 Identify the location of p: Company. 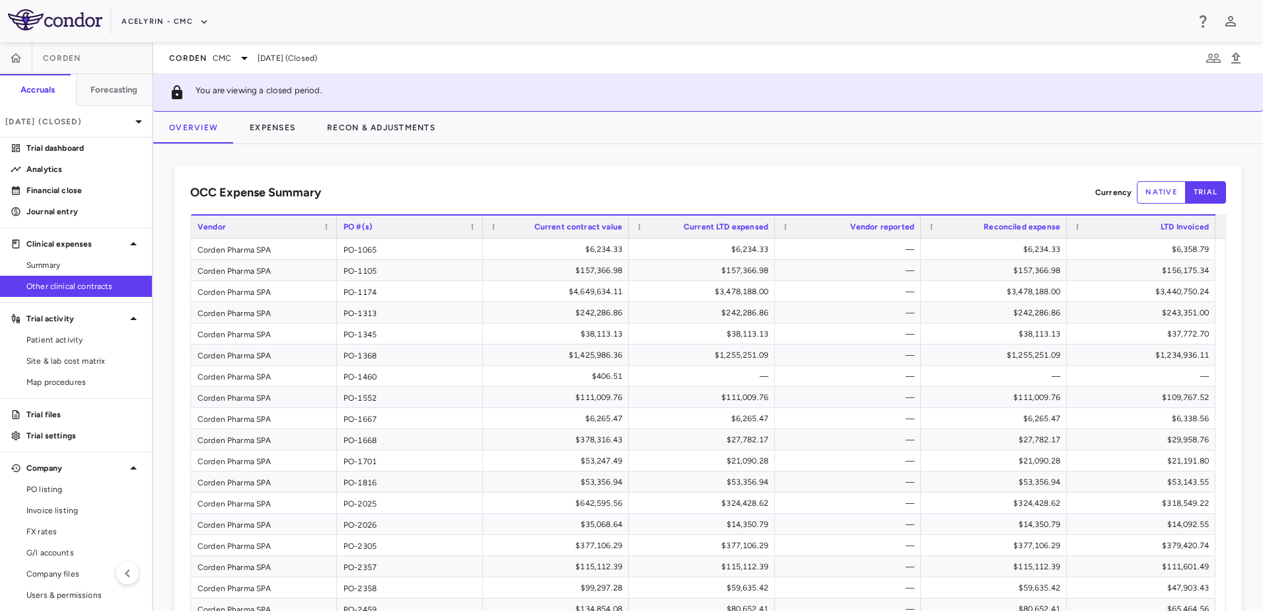
(76, 468).